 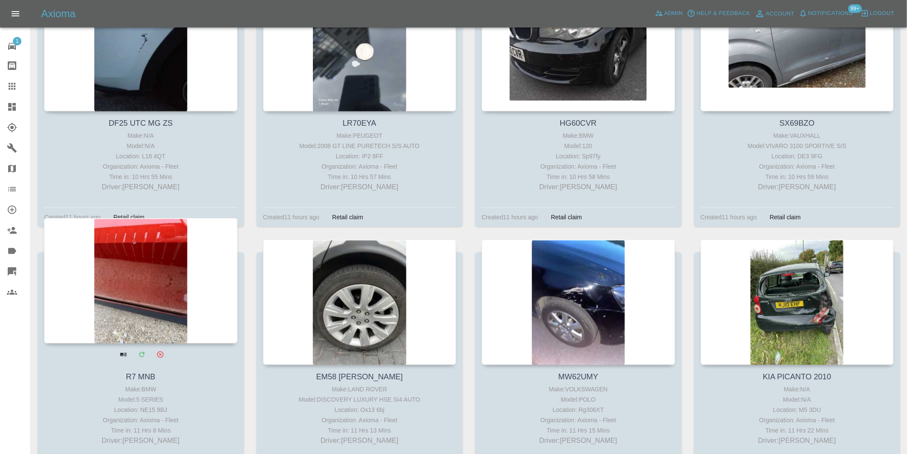 I want to click on a: KIA PICANTO 2010, so click(x=797, y=376).